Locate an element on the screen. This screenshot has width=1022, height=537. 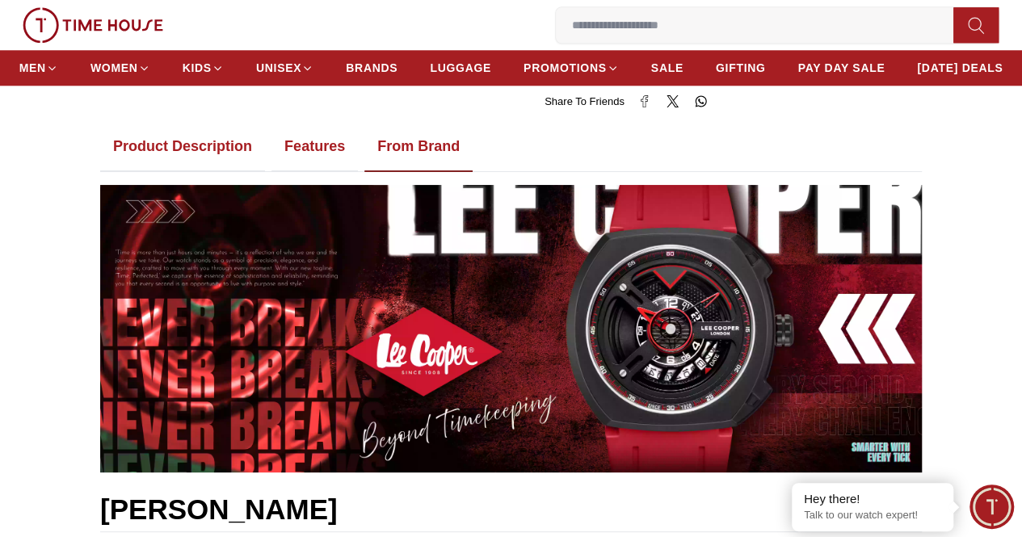
span: KIDS is located at coordinates (197, 68).